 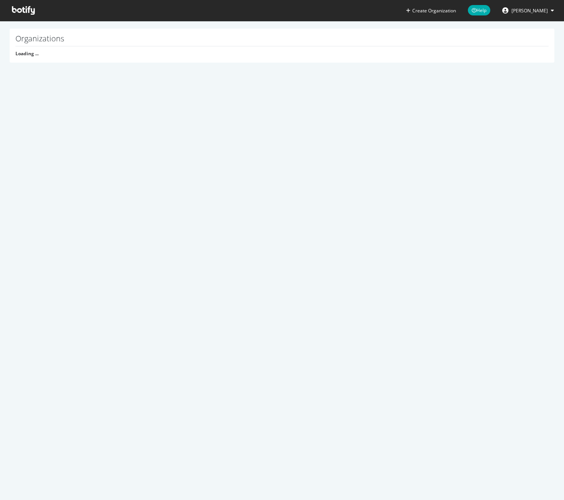 What do you see at coordinates (530, 10) in the screenshot?
I see `span: Jason Mandragona` at bounding box center [530, 10].